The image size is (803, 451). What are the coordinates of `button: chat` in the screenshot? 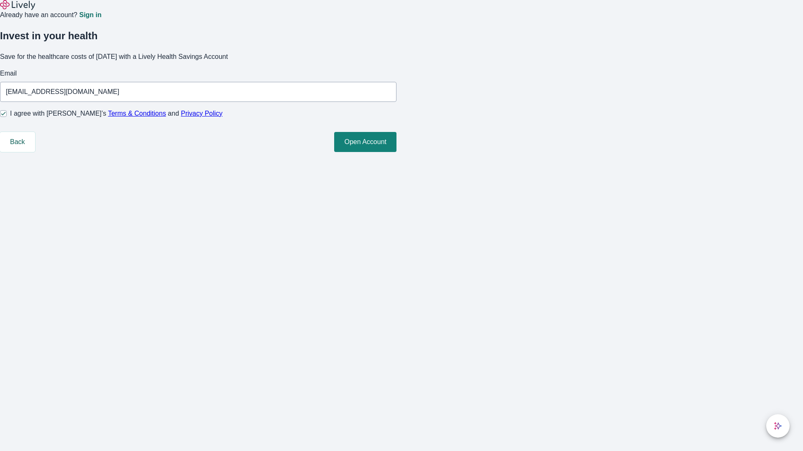 It's located at (778, 426).